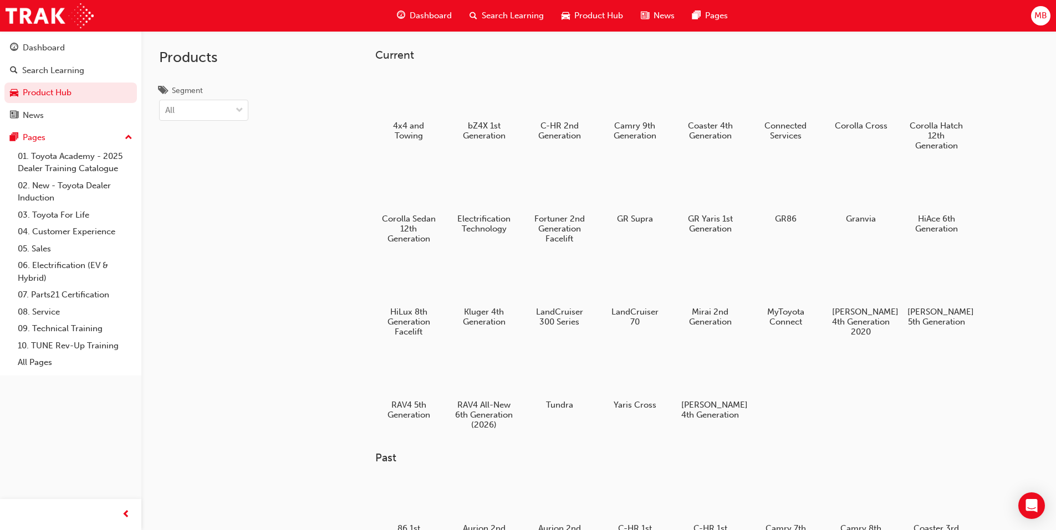 The width and height of the screenshot is (1056, 530). What do you see at coordinates (484, 317) in the screenshot?
I see `h5: Kluger 4th Generation` at bounding box center [484, 317].